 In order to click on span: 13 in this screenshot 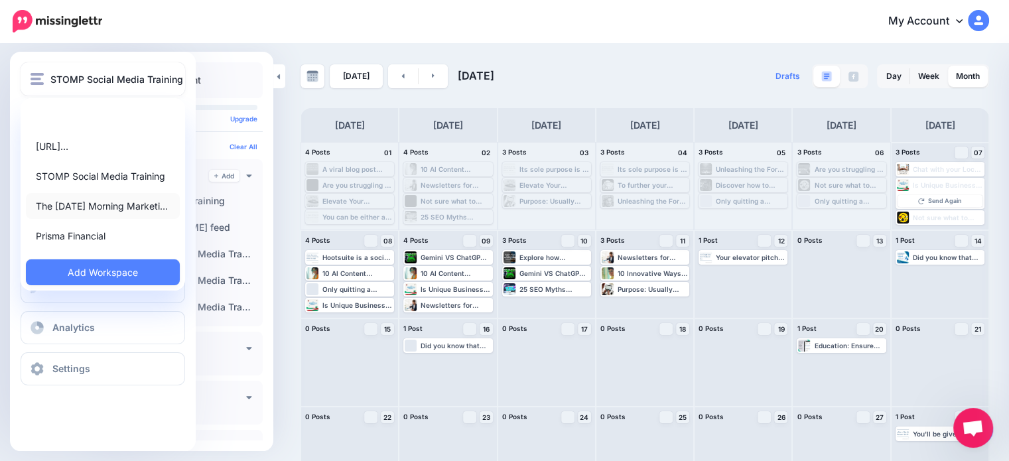, I will do `click(880, 241)`.